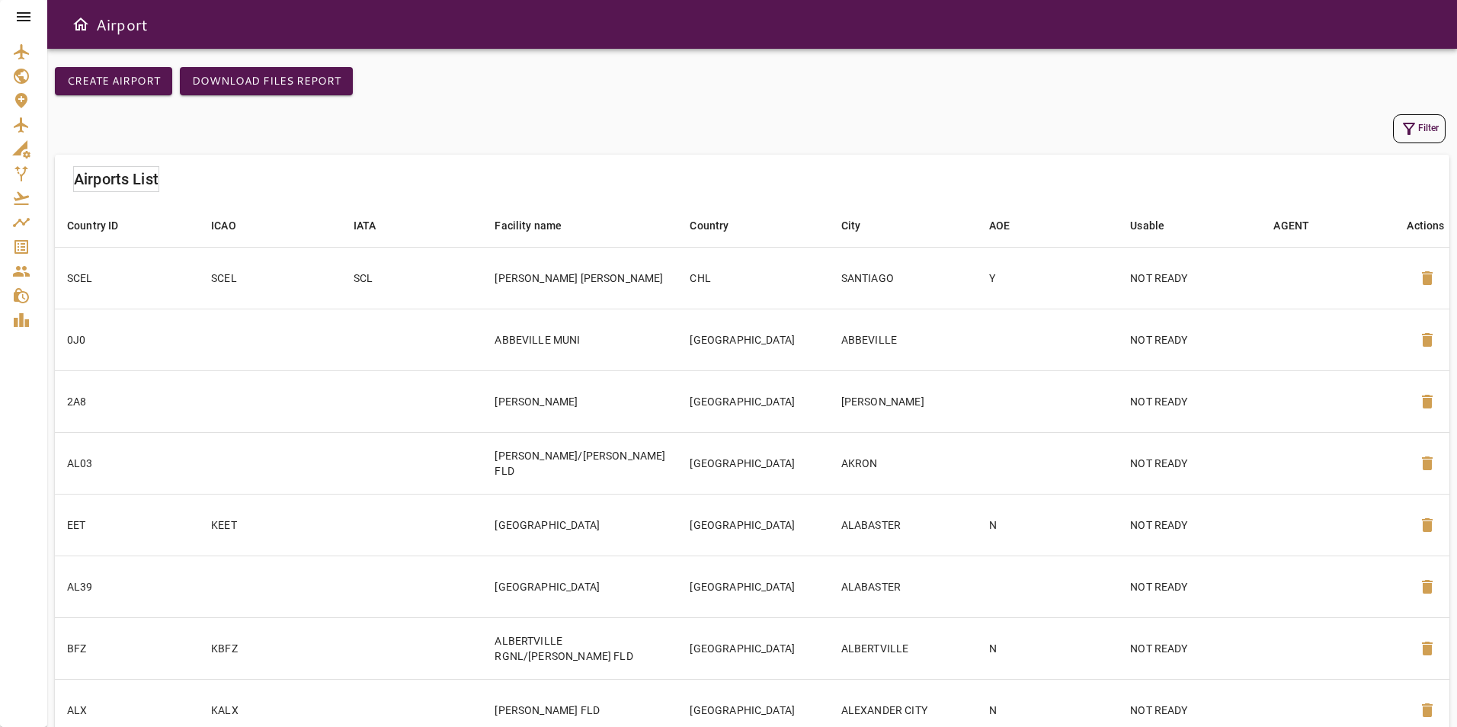 This screenshot has width=1457, height=727. What do you see at coordinates (709, 226) in the screenshot?
I see `div: Country` at bounding box center [709, 226].